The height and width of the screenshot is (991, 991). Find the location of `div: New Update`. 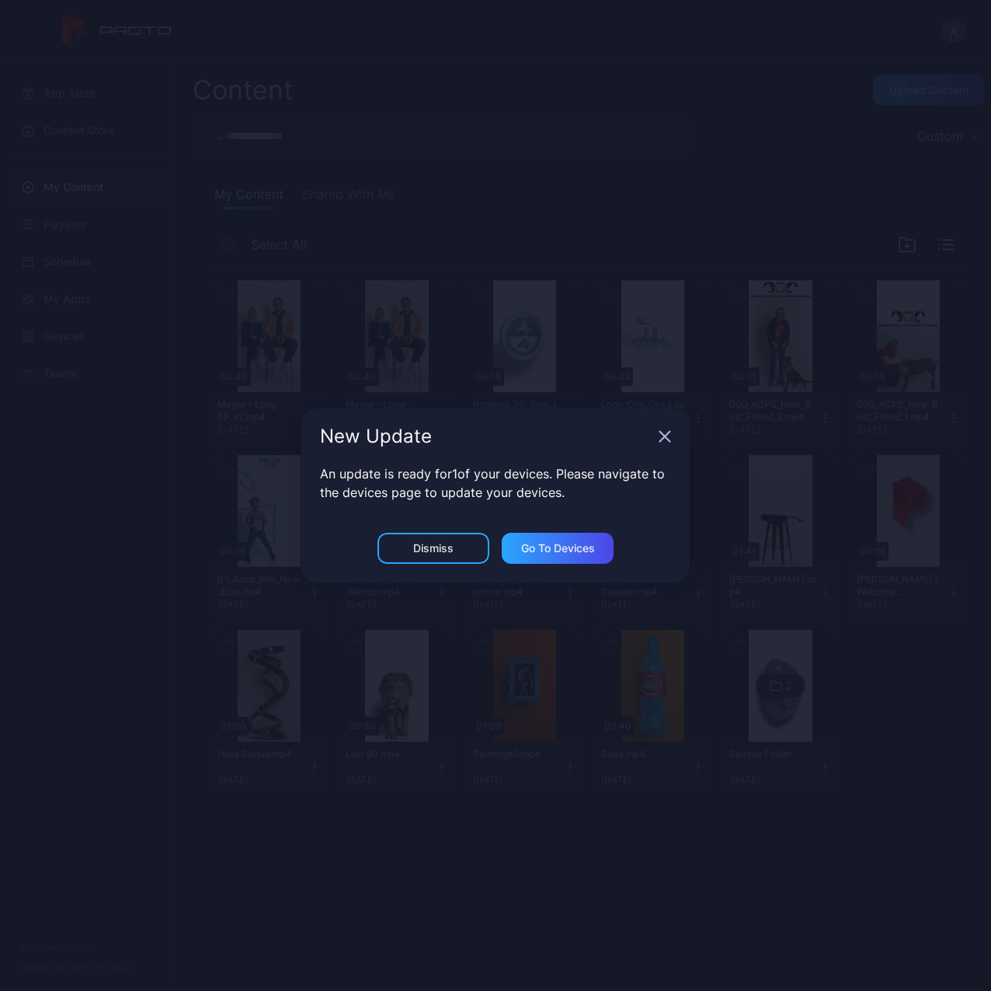

div: New Update is located at coordinates (486, 436).